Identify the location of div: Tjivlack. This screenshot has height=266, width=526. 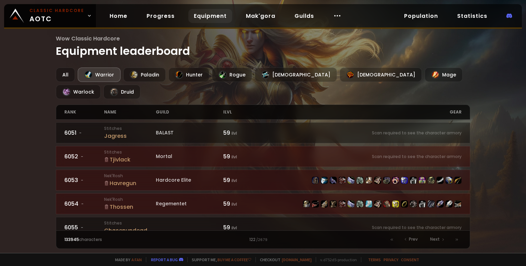
(130, 159).